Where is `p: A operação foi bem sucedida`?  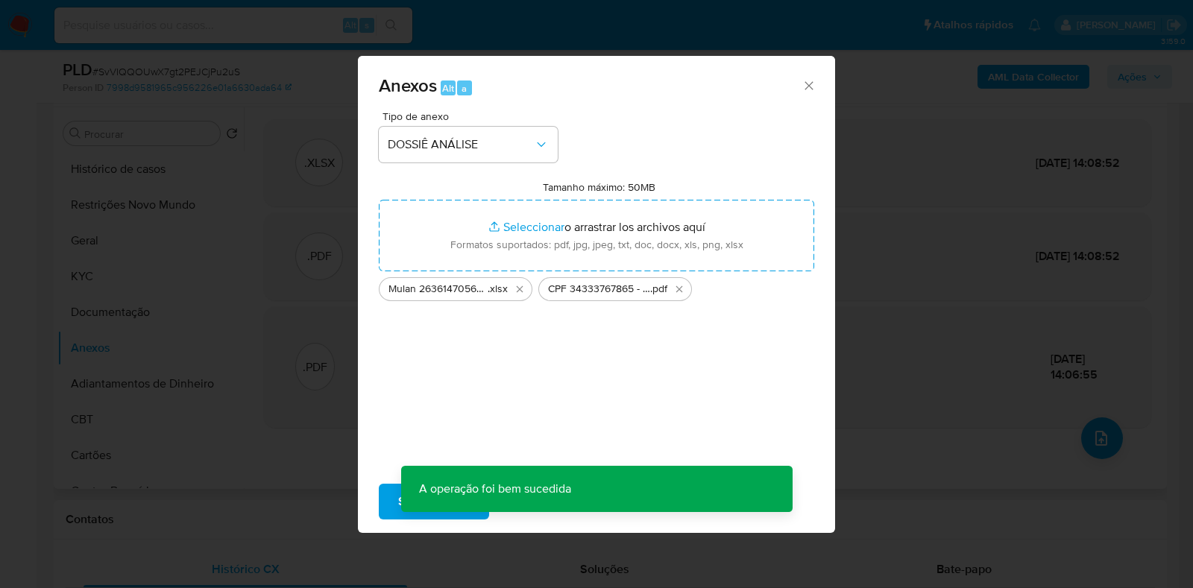
p: A operação foi bem sucedida is located at coordinates (495, 489).